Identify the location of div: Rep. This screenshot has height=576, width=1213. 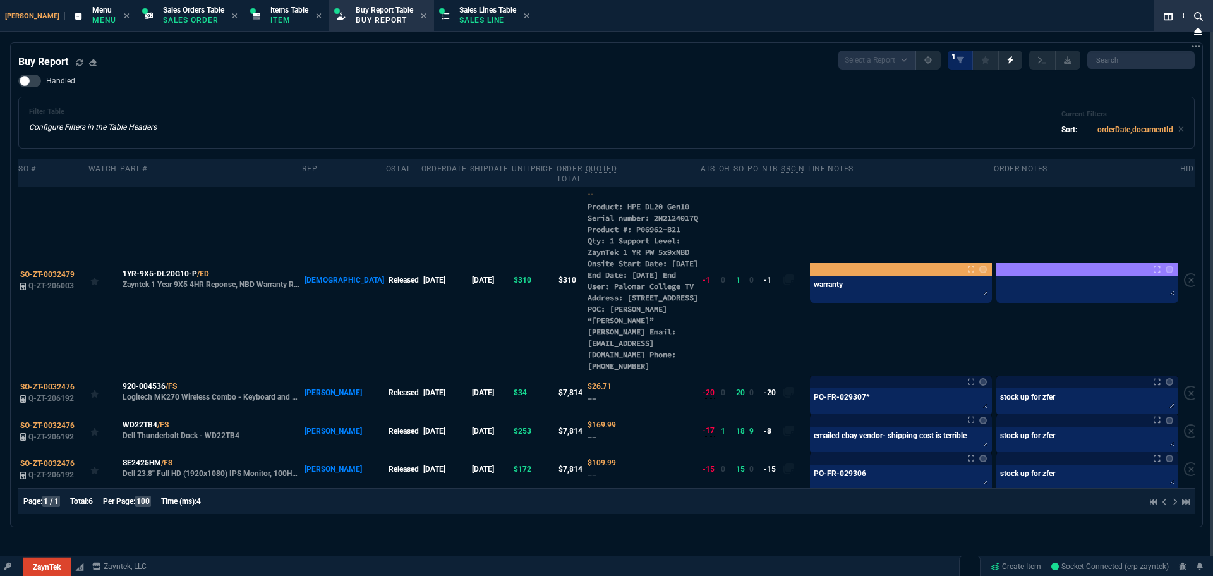
(310, 169).